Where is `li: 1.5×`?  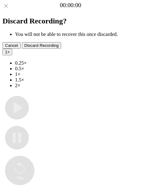 li: 1.5× is located at coordinates (77, 80).